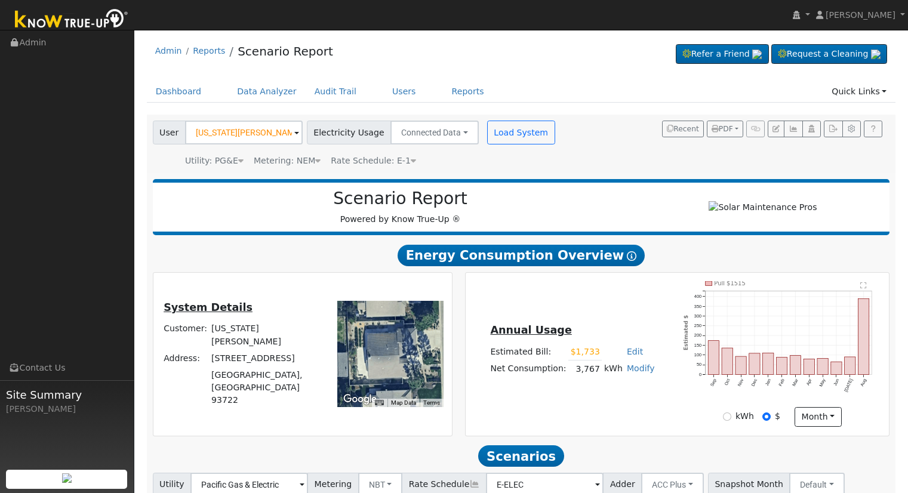 This screenshot has width=908, height=493. I want to click on button: Connected Data, so click(434, 132).